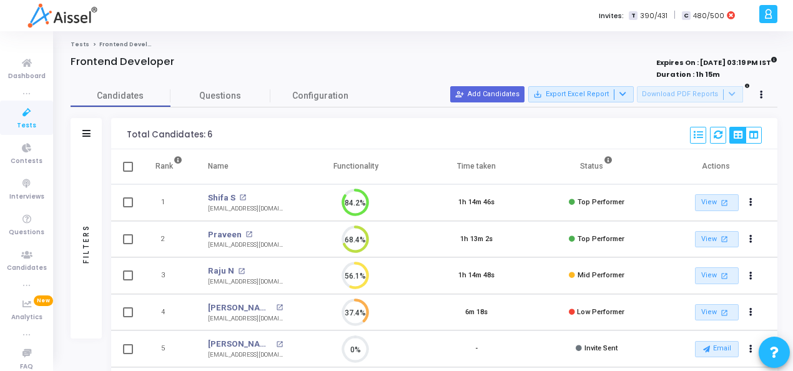 This screenshot has height=371, width=793. Describe the element at coordinates (477, 166) in the screenshot. I see `div: Time taken` at that location.